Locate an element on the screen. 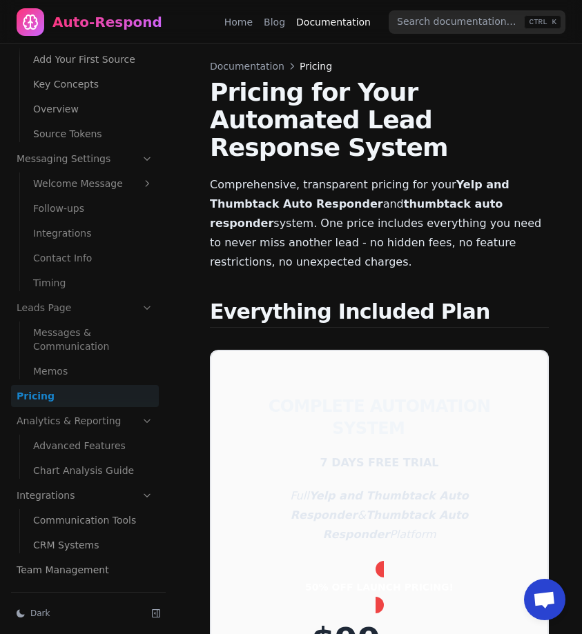 The height and width of the screenshot is (634, 582). a: Leads Page is located at coordinates (85, 308).